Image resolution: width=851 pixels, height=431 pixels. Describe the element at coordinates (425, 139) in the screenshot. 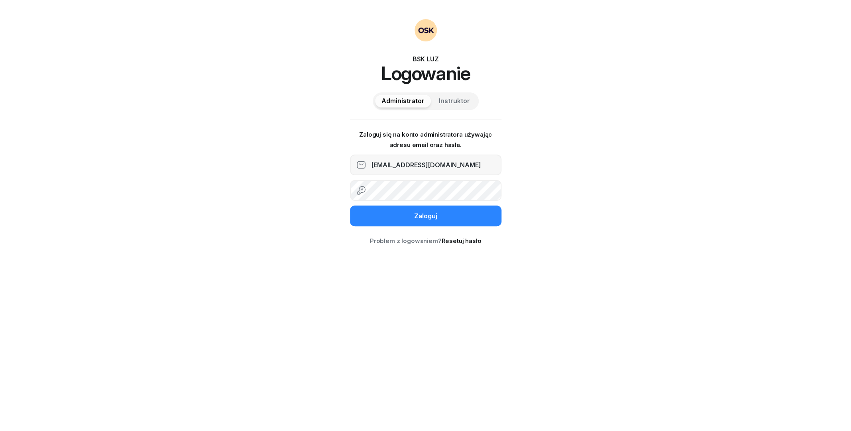

I see `p: Zaloguj się na konto administratora używając adresu email oraz hasła.` at that location.